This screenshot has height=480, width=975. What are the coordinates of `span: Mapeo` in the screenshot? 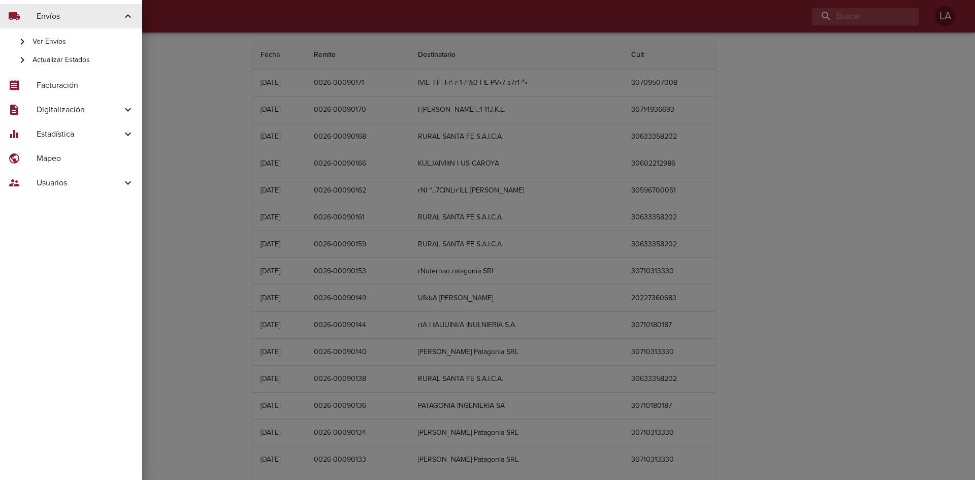 It's located at (85, 158).